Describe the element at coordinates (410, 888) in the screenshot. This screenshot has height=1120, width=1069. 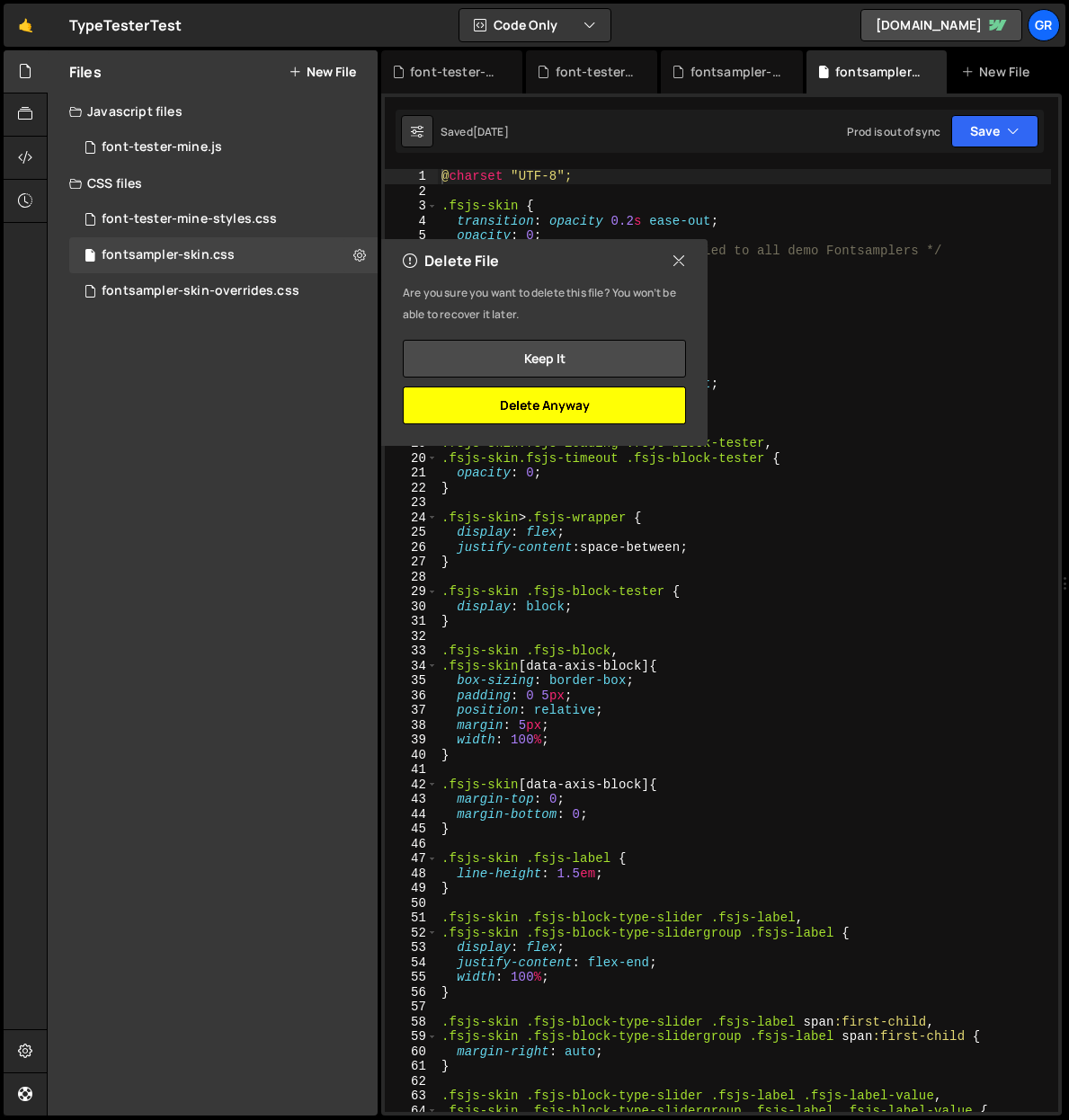
I see `div: 49` at that location.